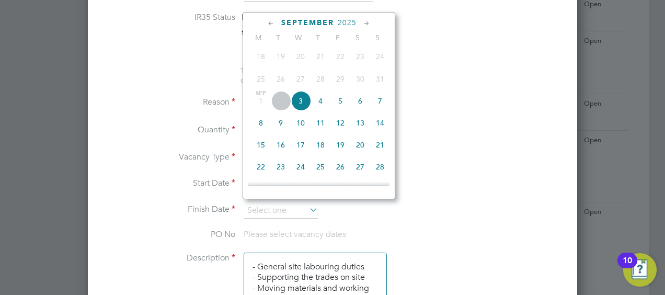 The image size is (665, 295). Describe the element at coordinates (380, 79) in the screenshot. I see `span: 31` at that location.